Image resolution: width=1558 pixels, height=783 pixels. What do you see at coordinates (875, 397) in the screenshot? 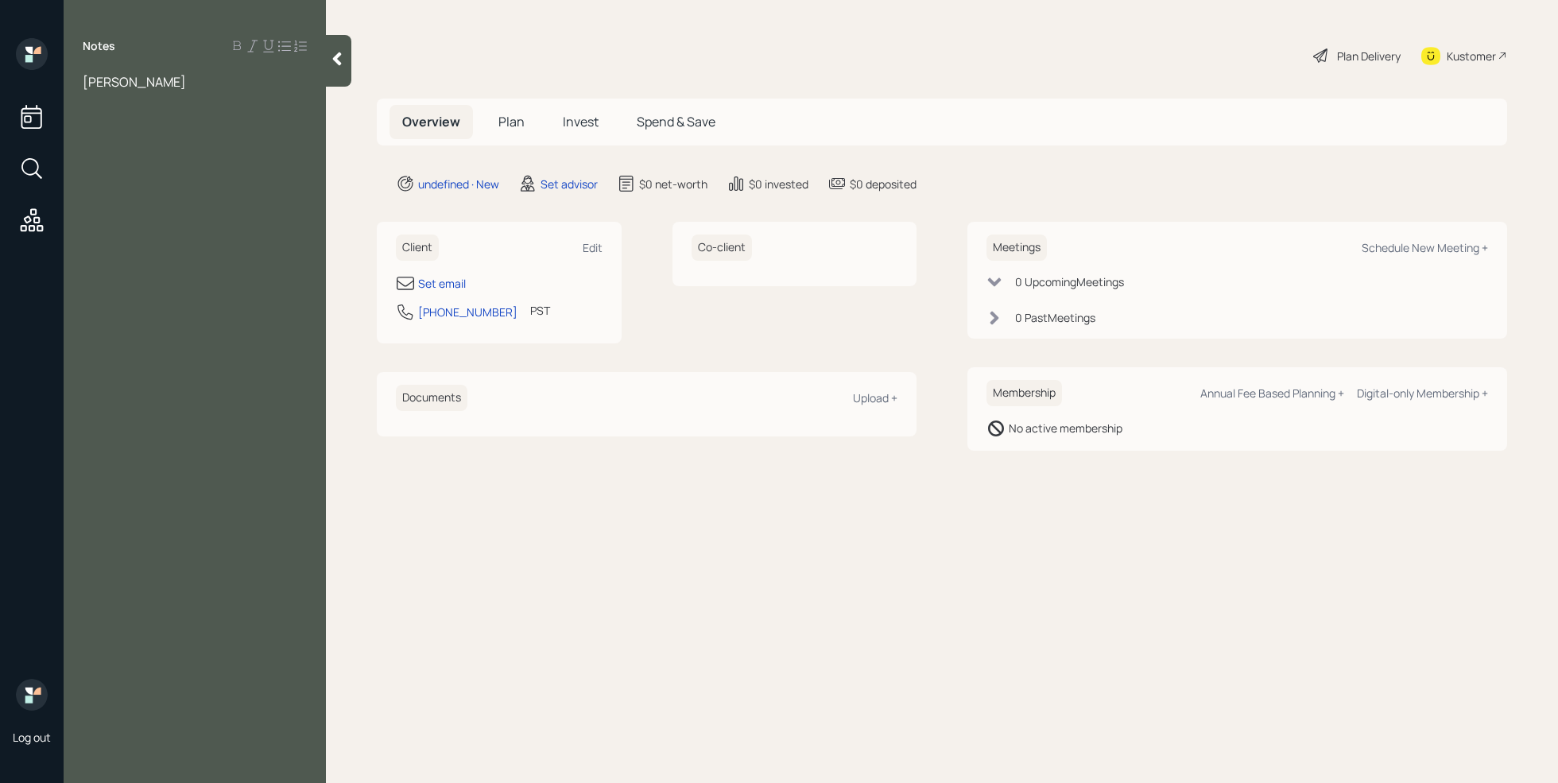
I see `div: Upload +` at bounding box center [875, 397].